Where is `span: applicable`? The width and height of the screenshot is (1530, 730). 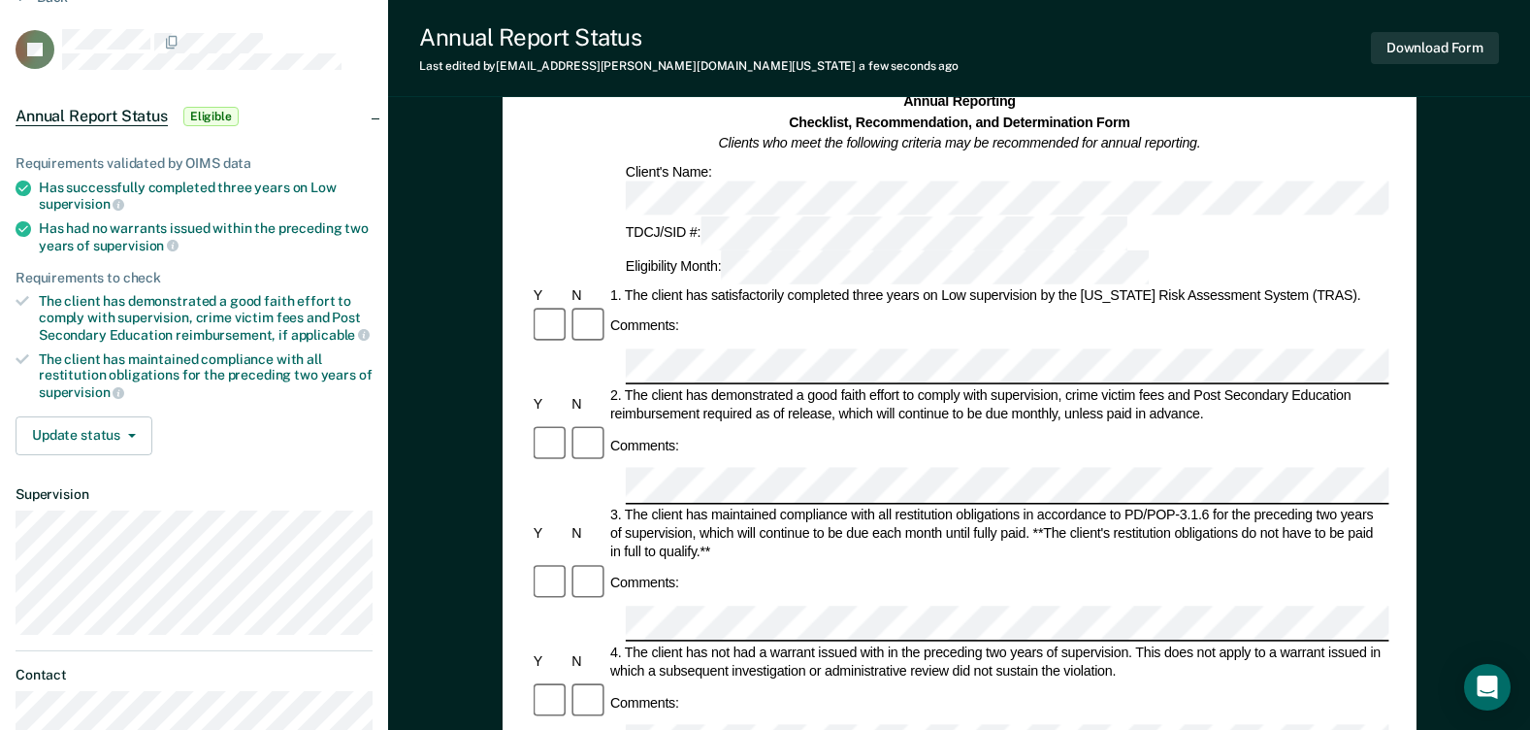
span: applicable is located at coordinates (330, 335).